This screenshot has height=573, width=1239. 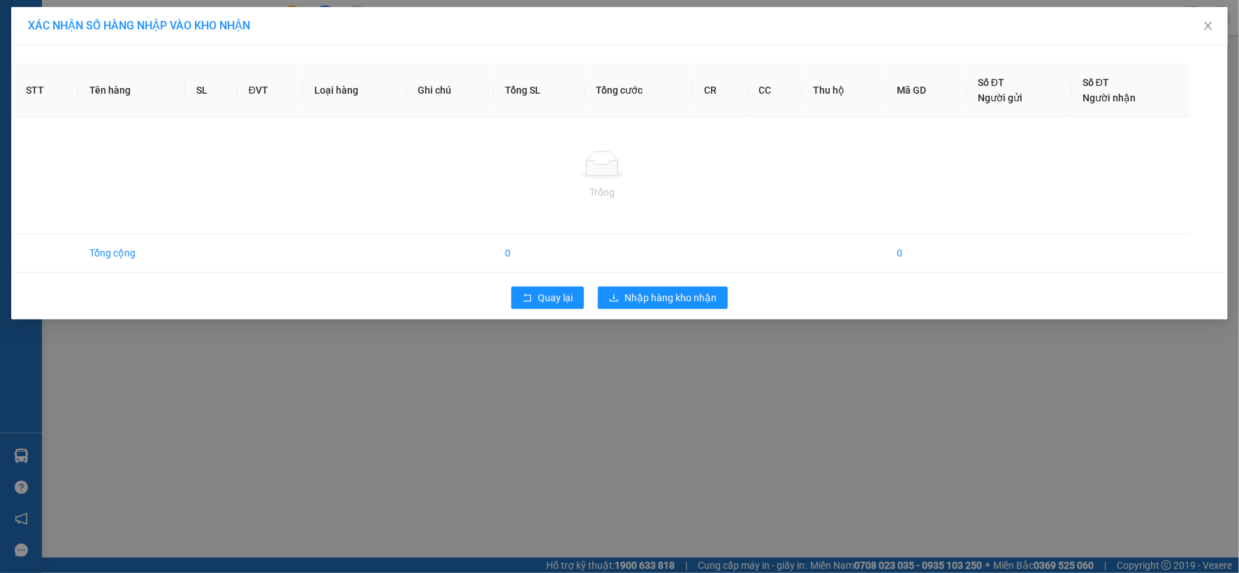 What do you see at coordinates (355, 90) in the screenshot?
I see `th: Loại hàng` at bounding box center [355, 90].